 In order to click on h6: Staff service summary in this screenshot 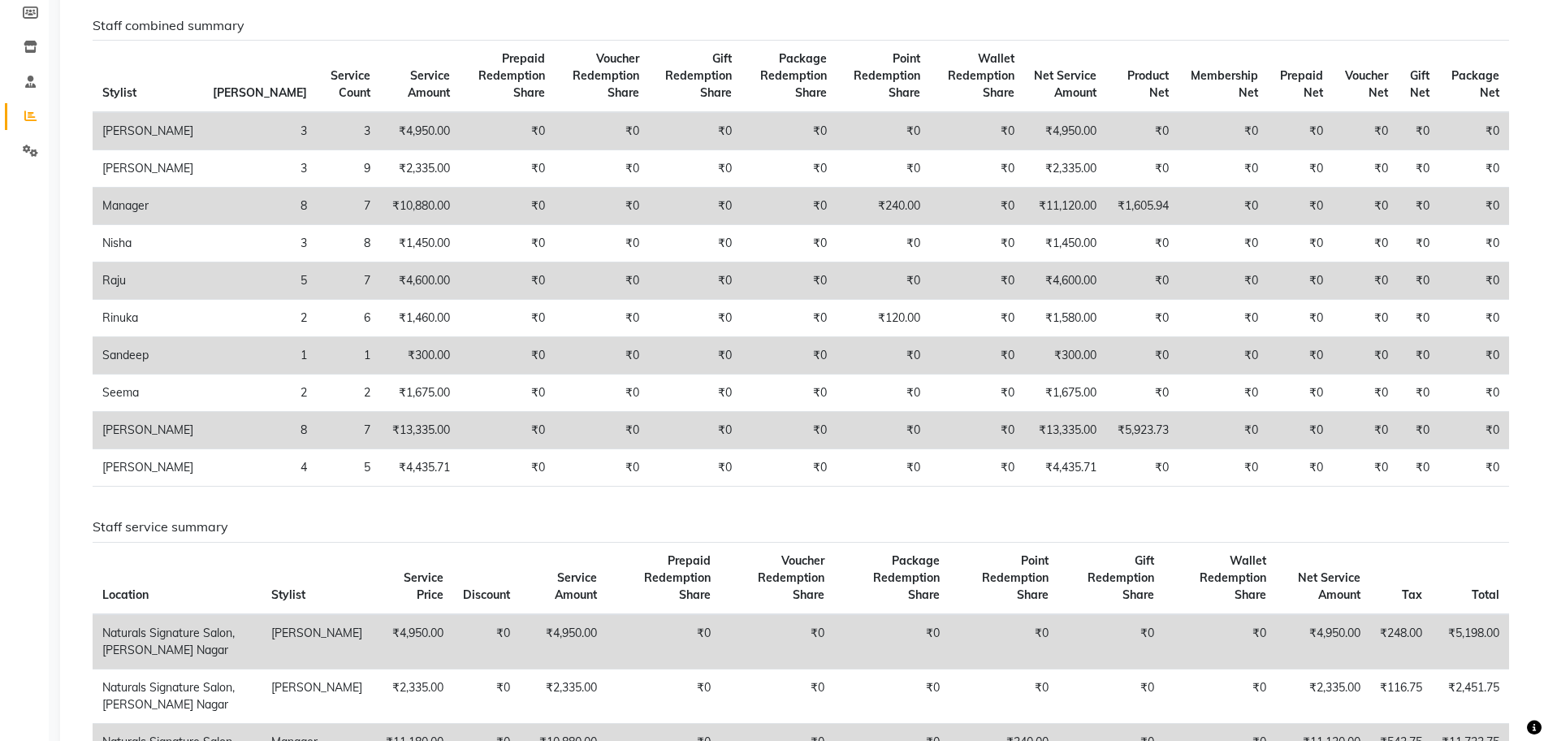, I will do `click(801, 526)`.